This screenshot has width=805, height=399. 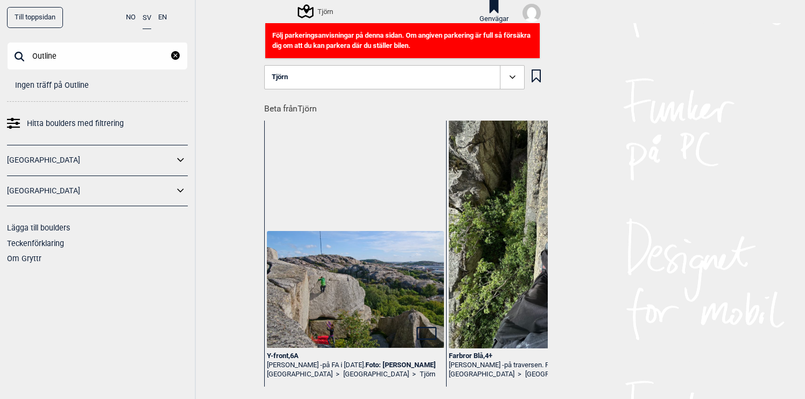 What do you see at coordinates (537, 230) in the screenshot?
I see `img: Farbror Bla beta` at bounding box center [537, 230].